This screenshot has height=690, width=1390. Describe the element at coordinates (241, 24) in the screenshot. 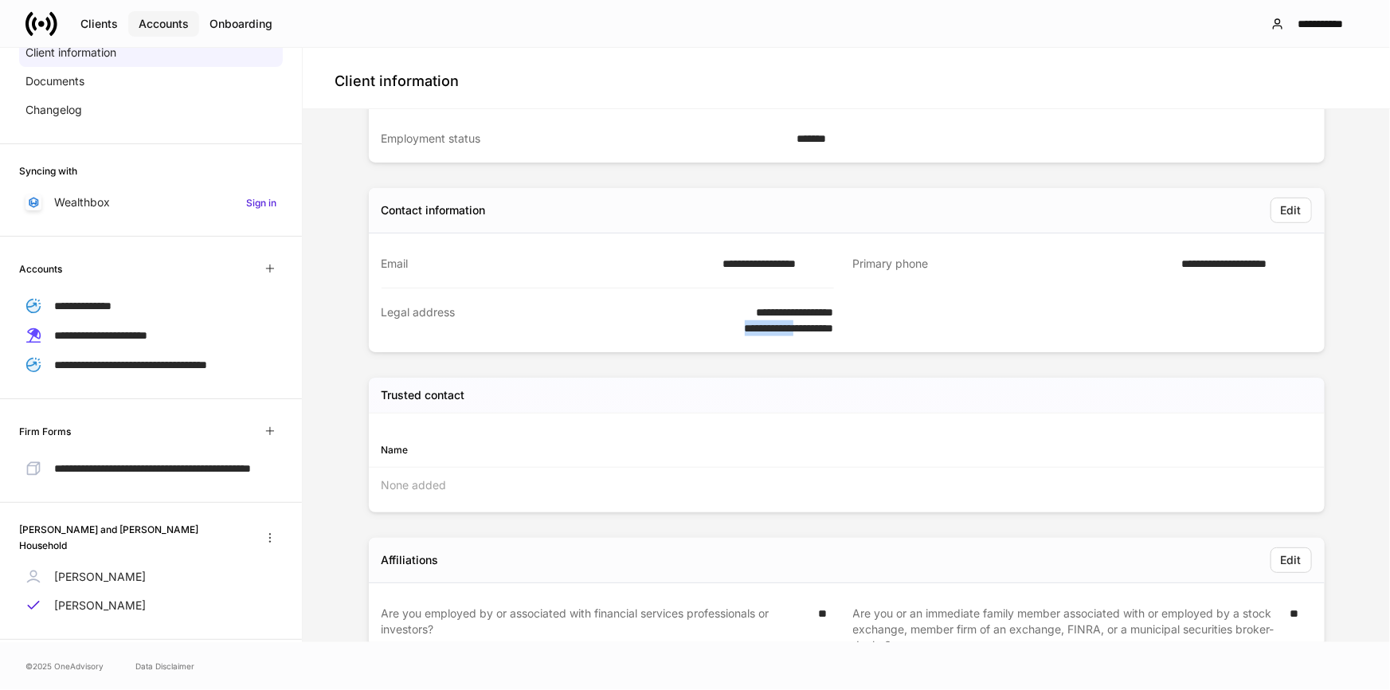

I see `button: Onboarding` at that location.